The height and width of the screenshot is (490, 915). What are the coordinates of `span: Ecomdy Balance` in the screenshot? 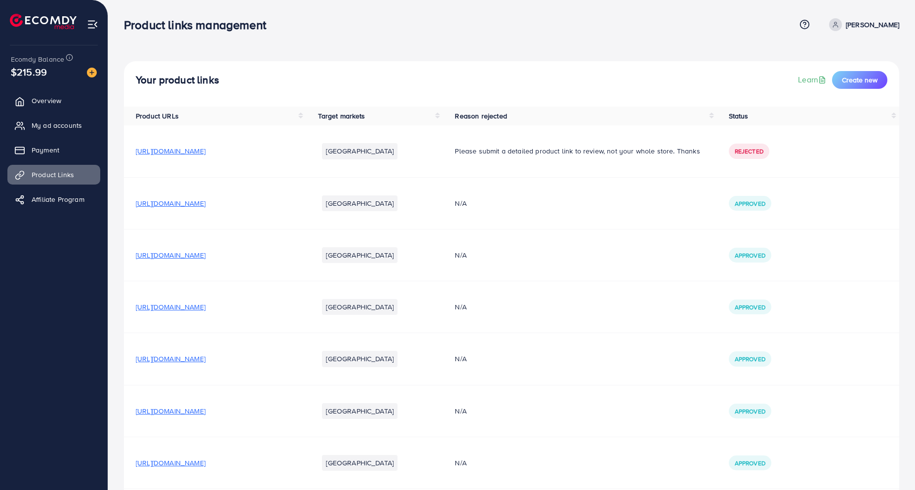 It's located at (38, 59).